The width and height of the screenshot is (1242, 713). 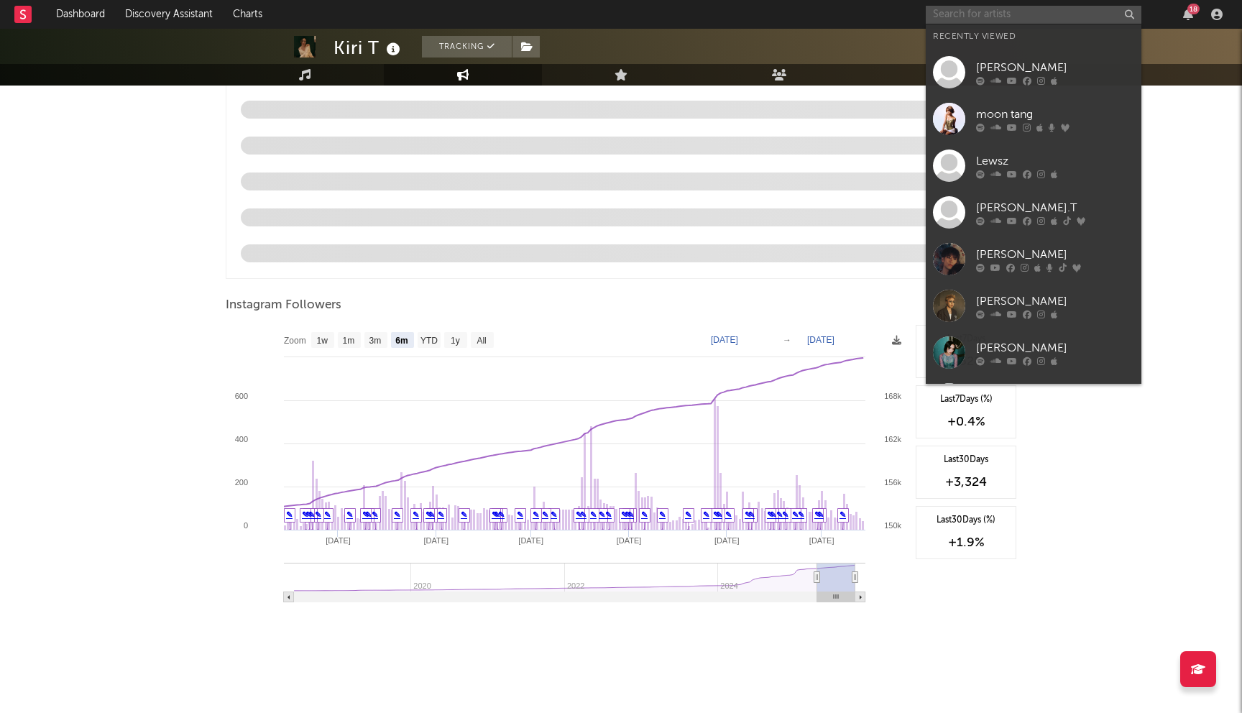 I want to click on div: Last 30 Days, so click(x=966, y=460).